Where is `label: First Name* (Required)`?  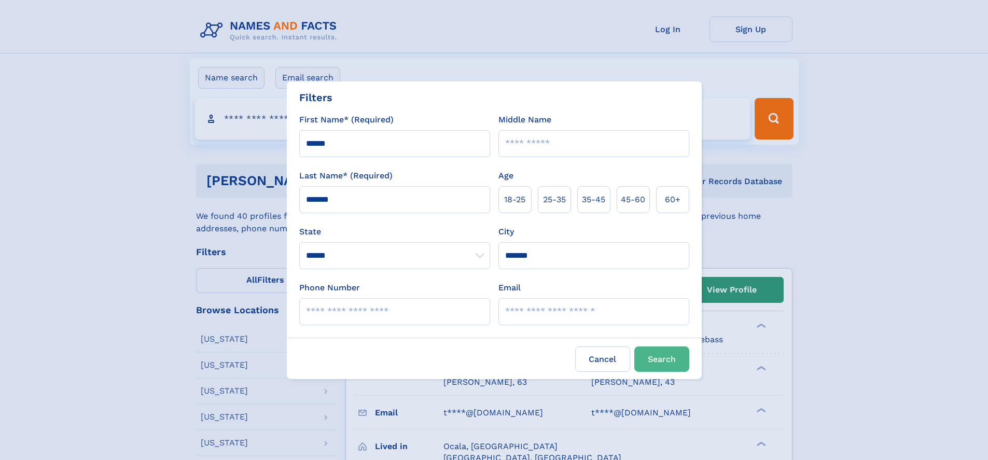
label: First Name* (Required) is located at coordinates (346, 120).